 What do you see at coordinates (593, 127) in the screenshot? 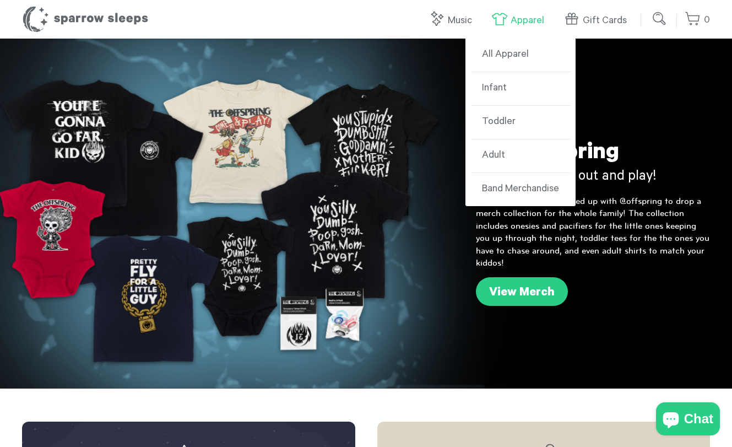
I see `h6: Available Now` at bounding box center [593, 127].